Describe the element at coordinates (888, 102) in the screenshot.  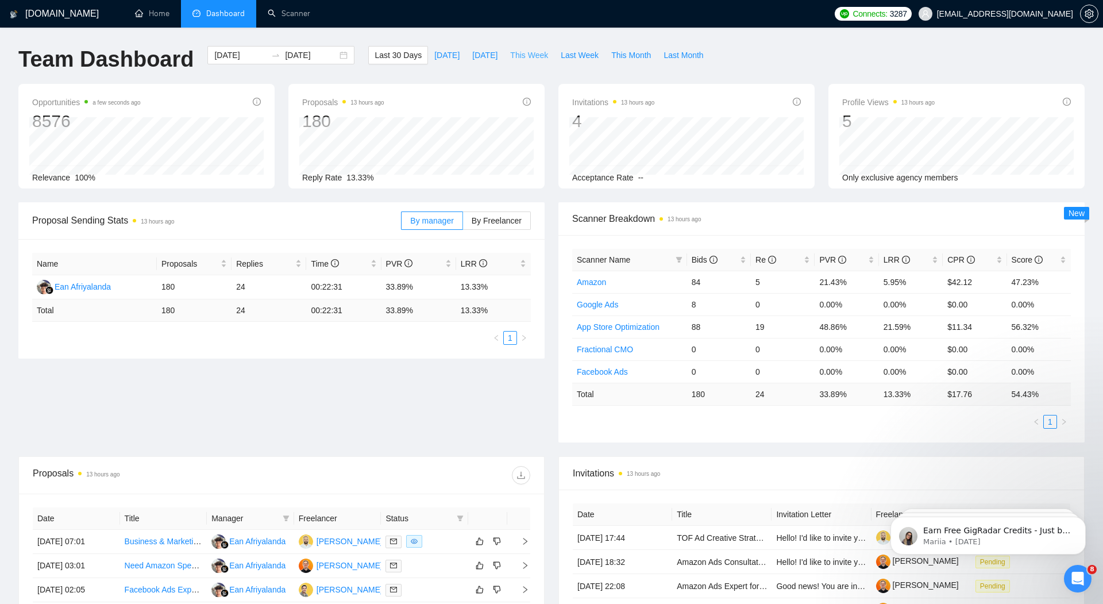
I see `span: Profile Views` at that location.